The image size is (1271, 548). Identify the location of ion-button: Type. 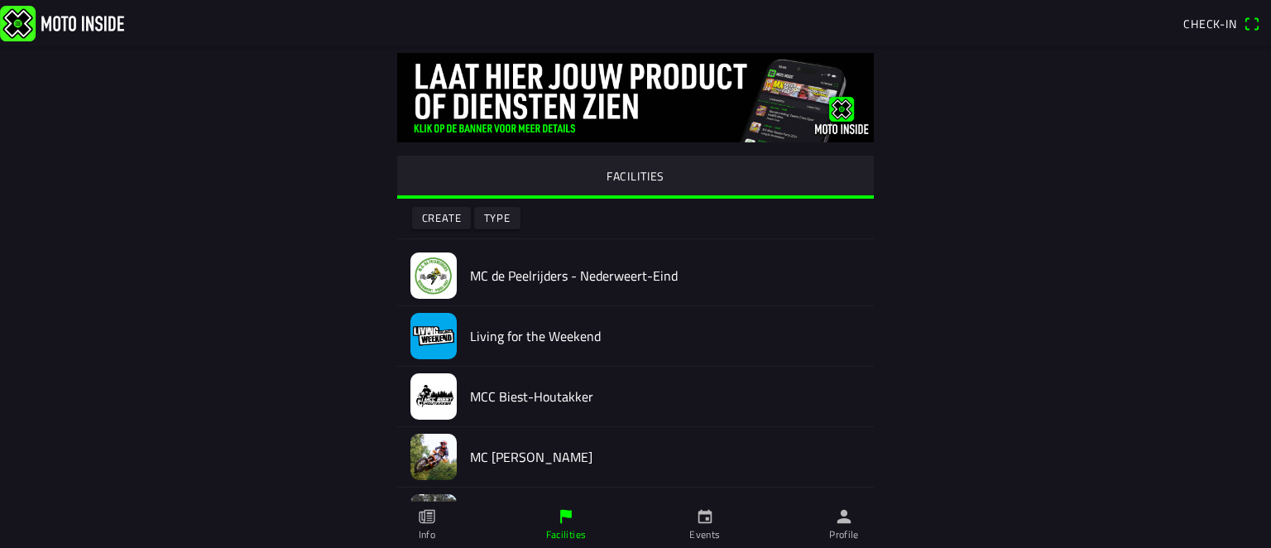
(497, 218).